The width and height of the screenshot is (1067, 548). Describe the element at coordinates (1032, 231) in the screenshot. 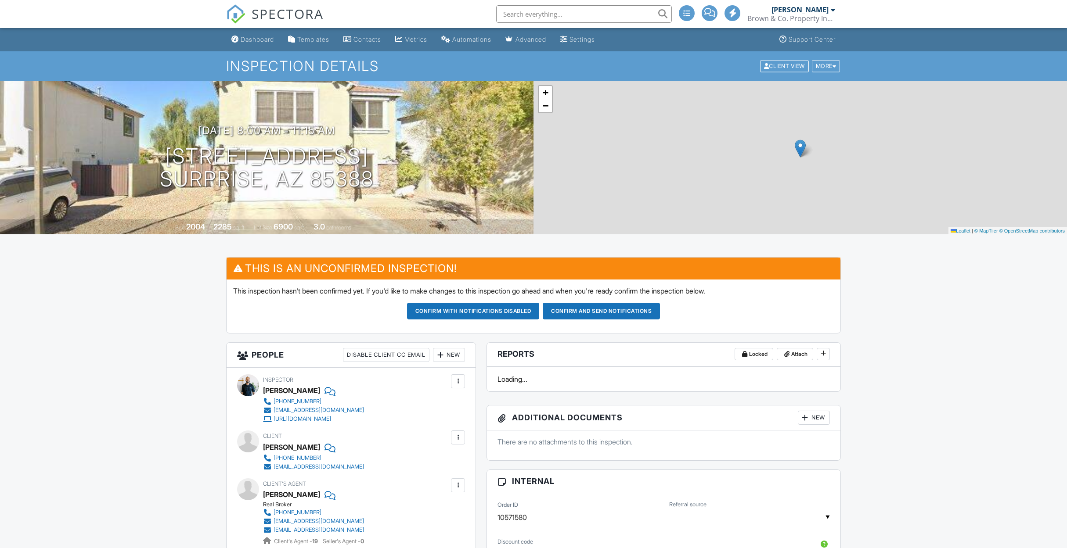

I see `a: © OpenStreetMap contributors` at that location.